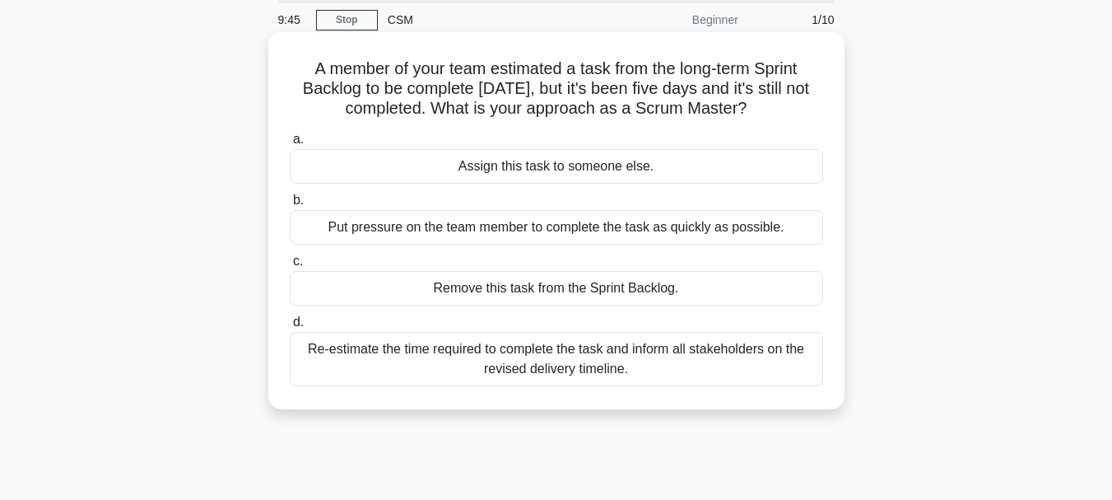 The width and height of the screenshot is (1112, 500). I want to click on div: Beginner, so click(676, 20).